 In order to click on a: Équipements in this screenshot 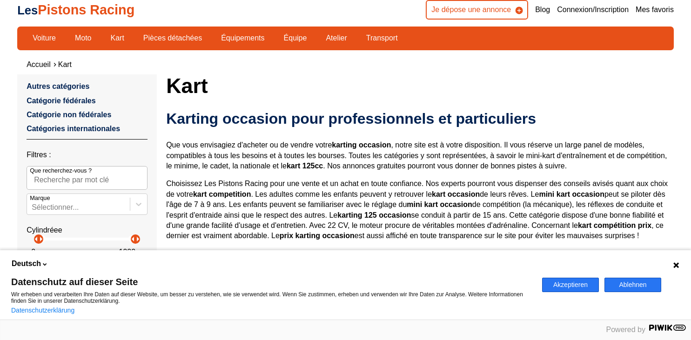, I will do `click(243, 38)`.